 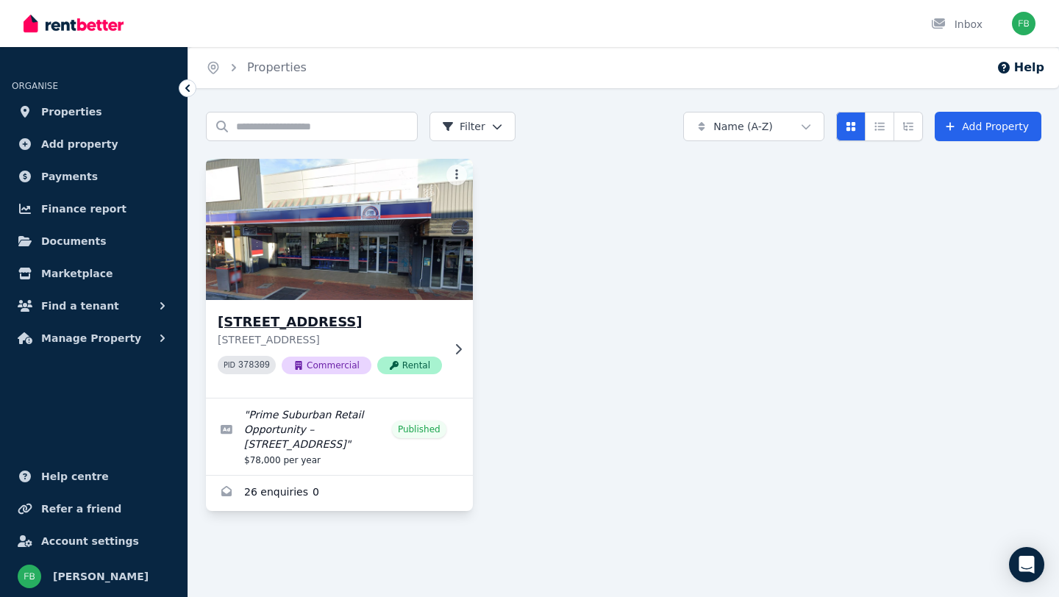 What do you see at coordinates (93, 177) in the screenshot?
I see `a: Payments` at bounding box center [93, 177].